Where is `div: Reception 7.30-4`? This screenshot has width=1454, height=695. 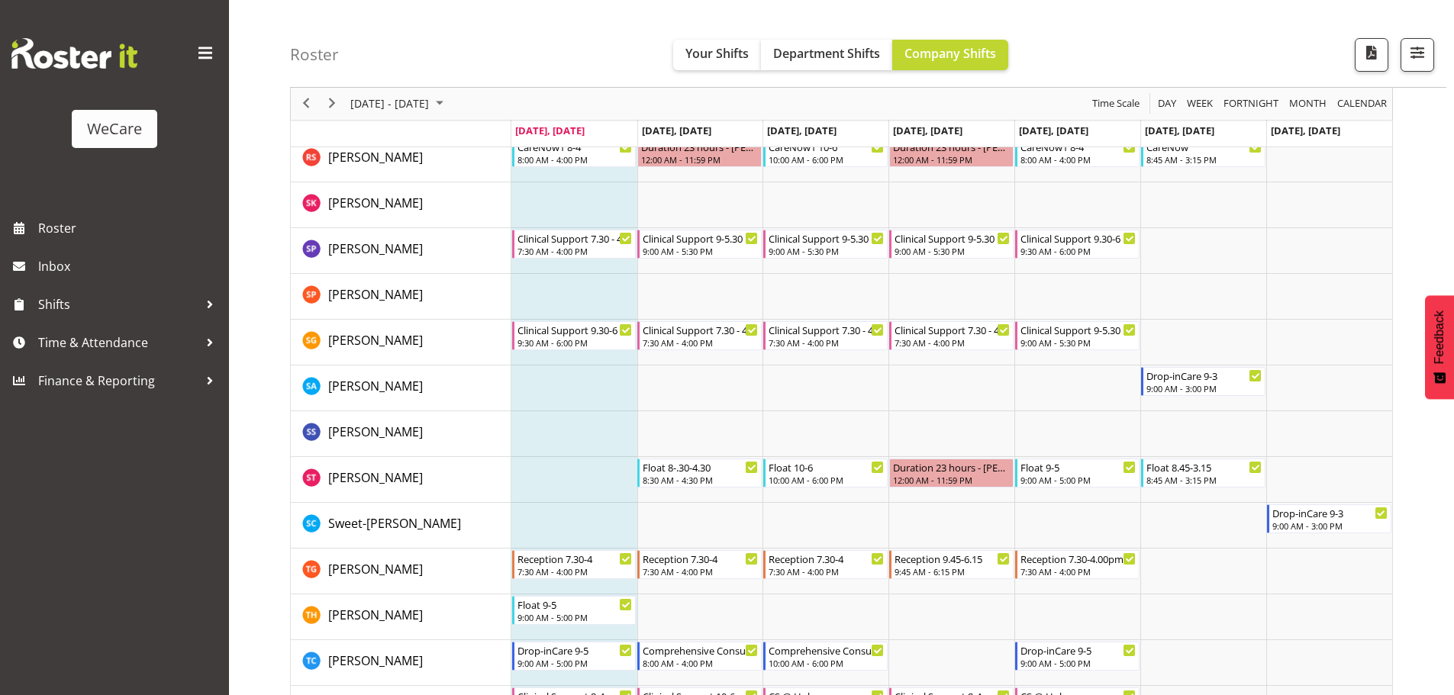
div: Reception 7.30-4 is located at coordinates (575, 559).